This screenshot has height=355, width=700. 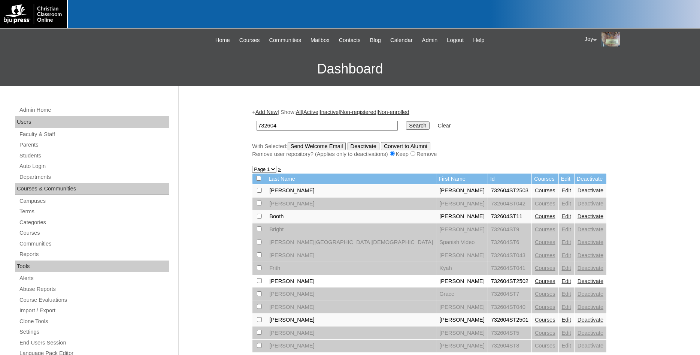 I want to click on a: Students, so click(x=94, y=155).